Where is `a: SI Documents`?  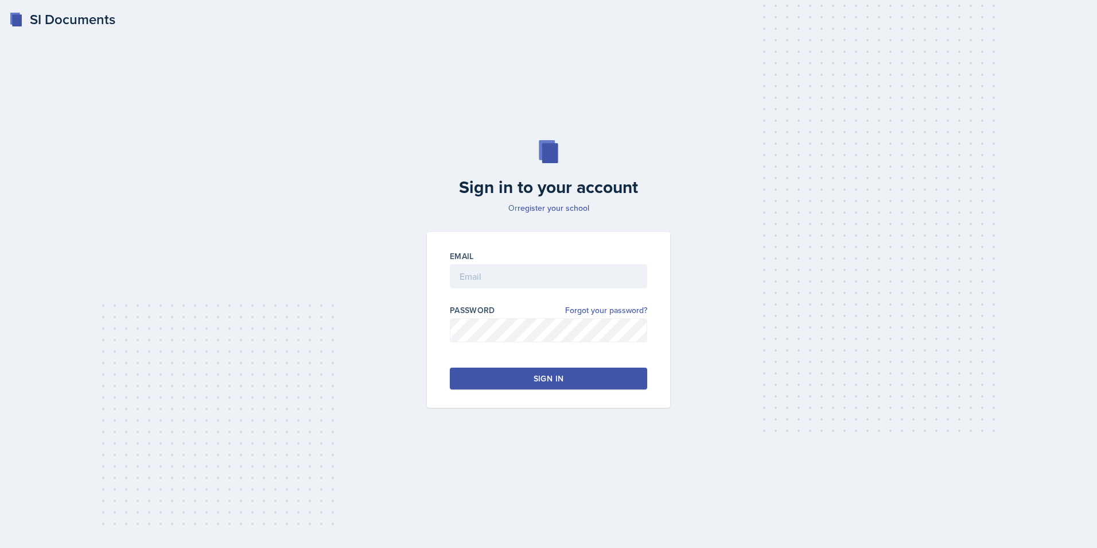
a: SI Documents is located at coordinates (62, 20).